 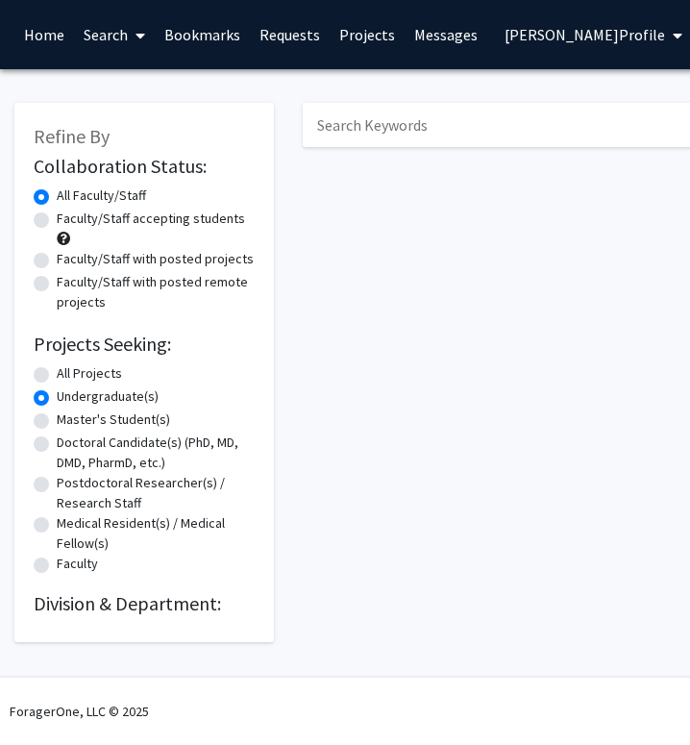 I want to click on span: Refine By, so click(x=71, y=135).